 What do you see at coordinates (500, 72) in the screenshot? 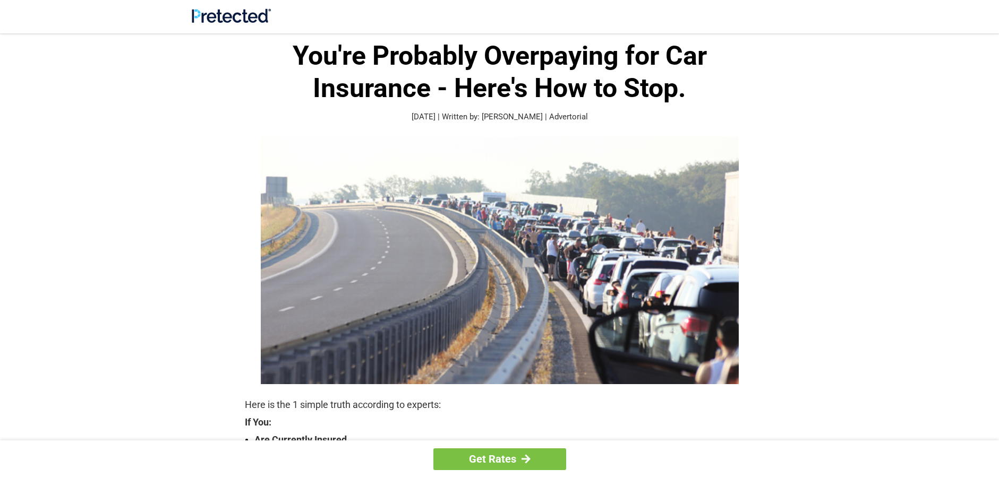
I see `h1: You're Probably Overpaying for Car Insurance - Here's How to Stop.` at bounding box center [500, 72].